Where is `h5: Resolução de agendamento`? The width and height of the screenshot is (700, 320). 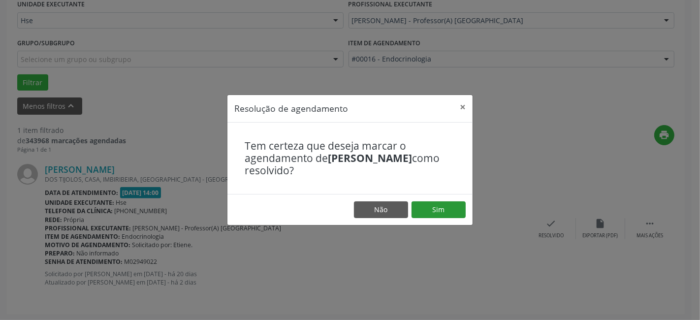 h5: Resolução de agendamento is located at coordinates (291, 108).